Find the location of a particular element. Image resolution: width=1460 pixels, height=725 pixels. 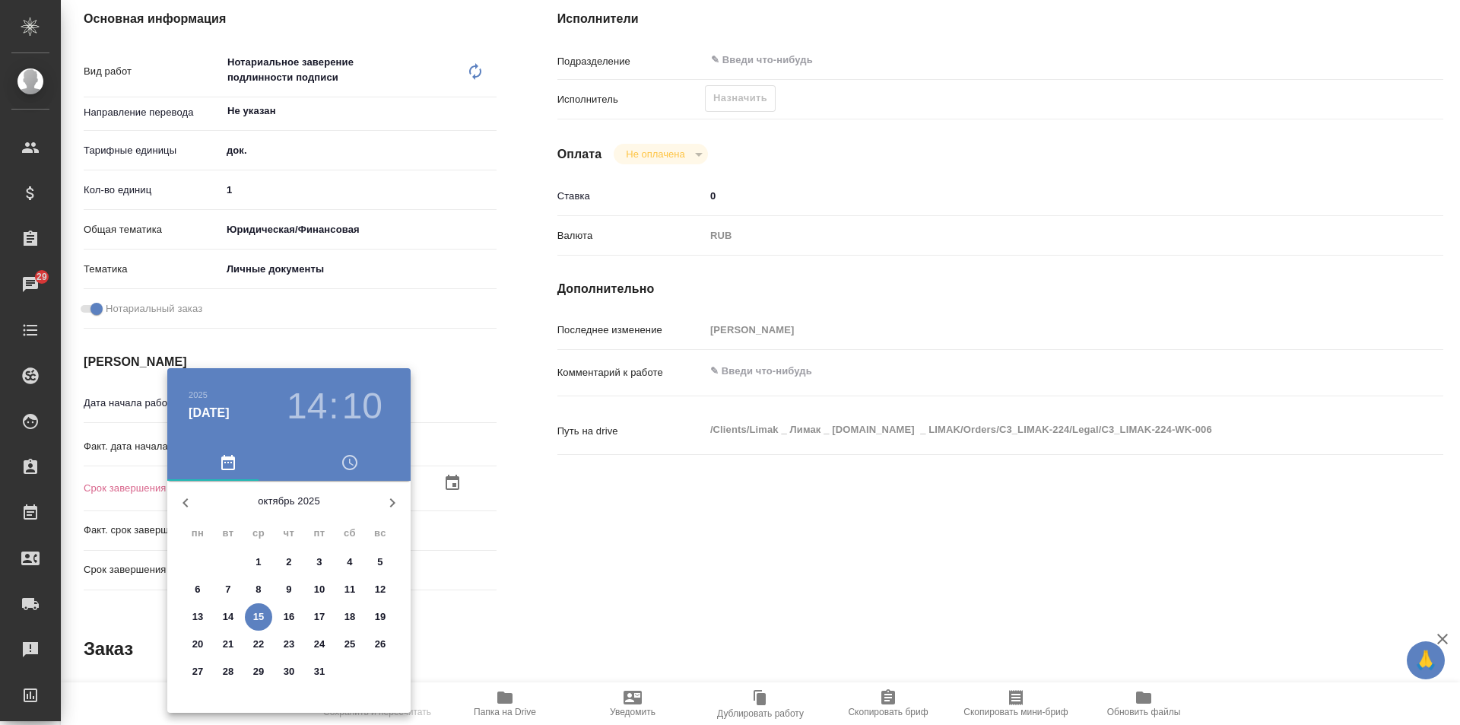

button: 13 is located at coordinates (198, 617).